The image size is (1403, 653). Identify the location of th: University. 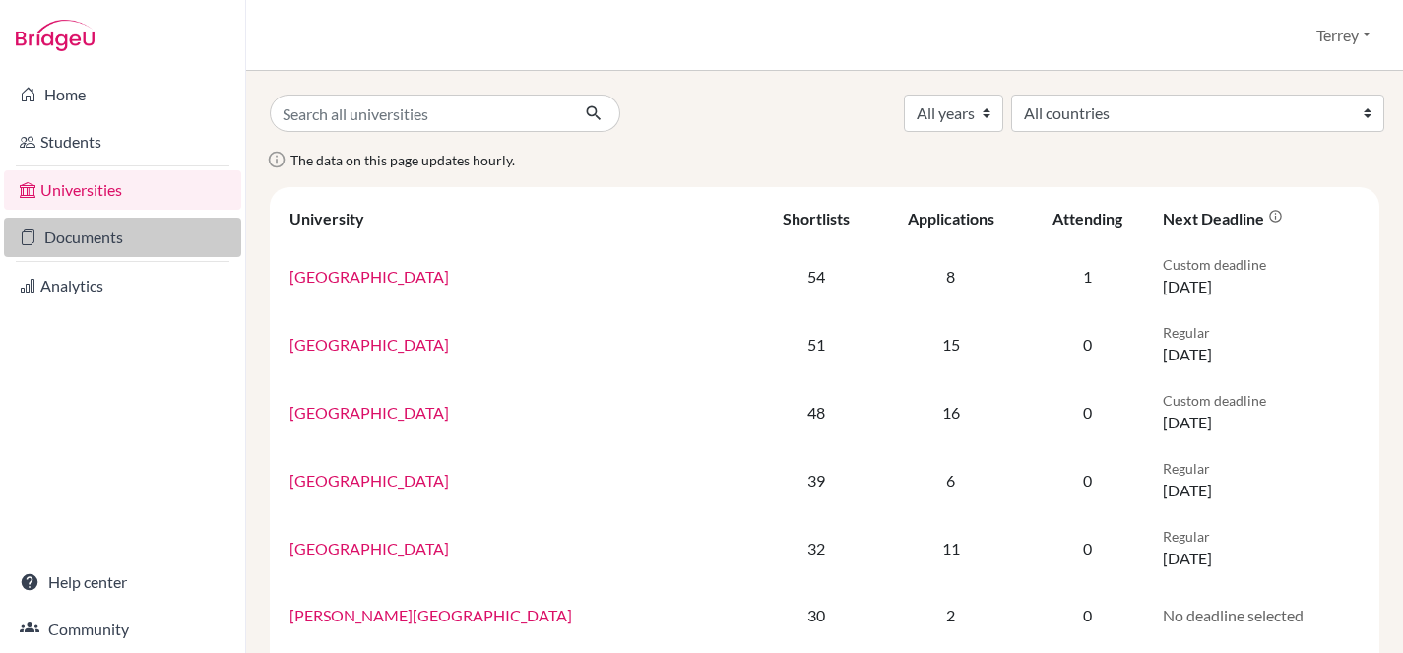
(516, 219).